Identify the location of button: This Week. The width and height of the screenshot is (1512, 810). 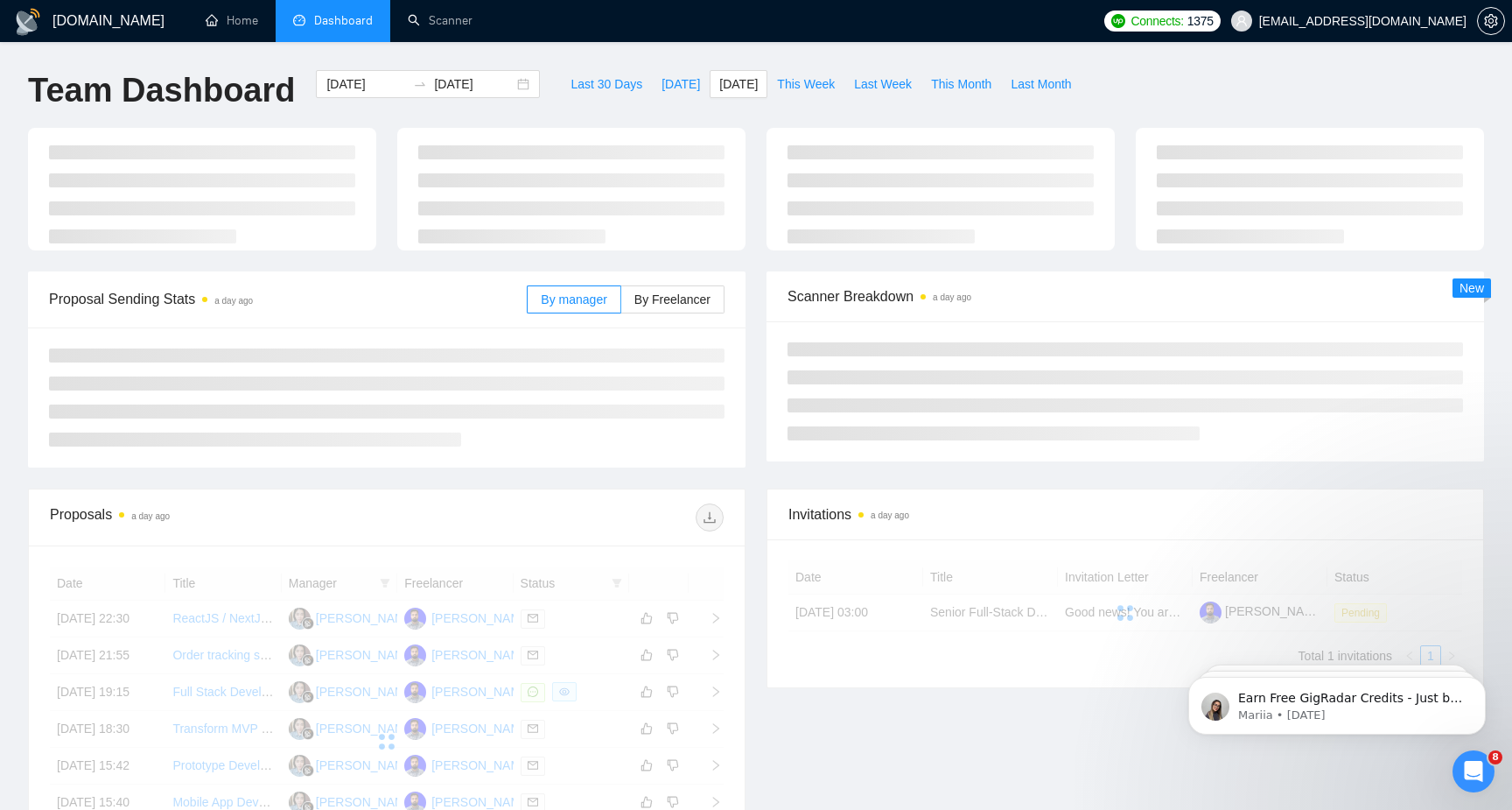
(806, 84).